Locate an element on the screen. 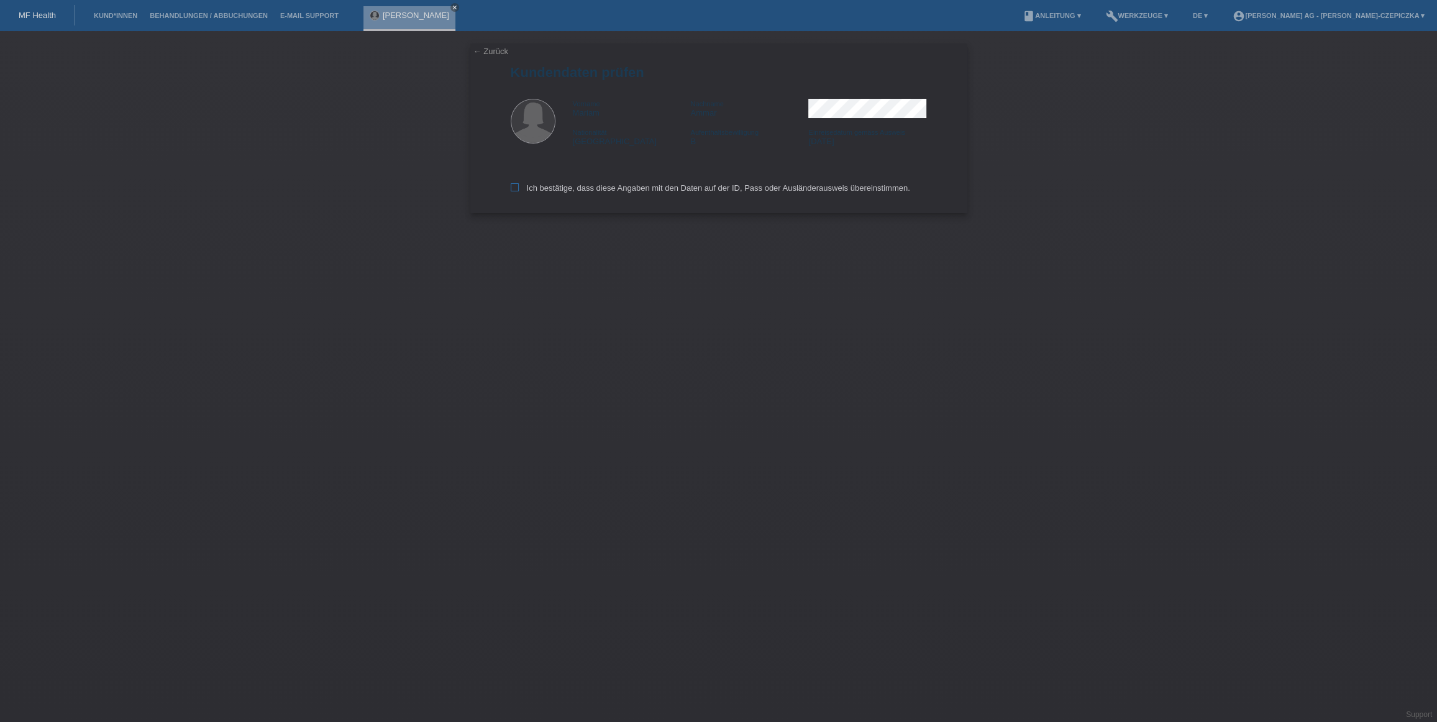  span: Nationalität is located at coordinates (590, 132).